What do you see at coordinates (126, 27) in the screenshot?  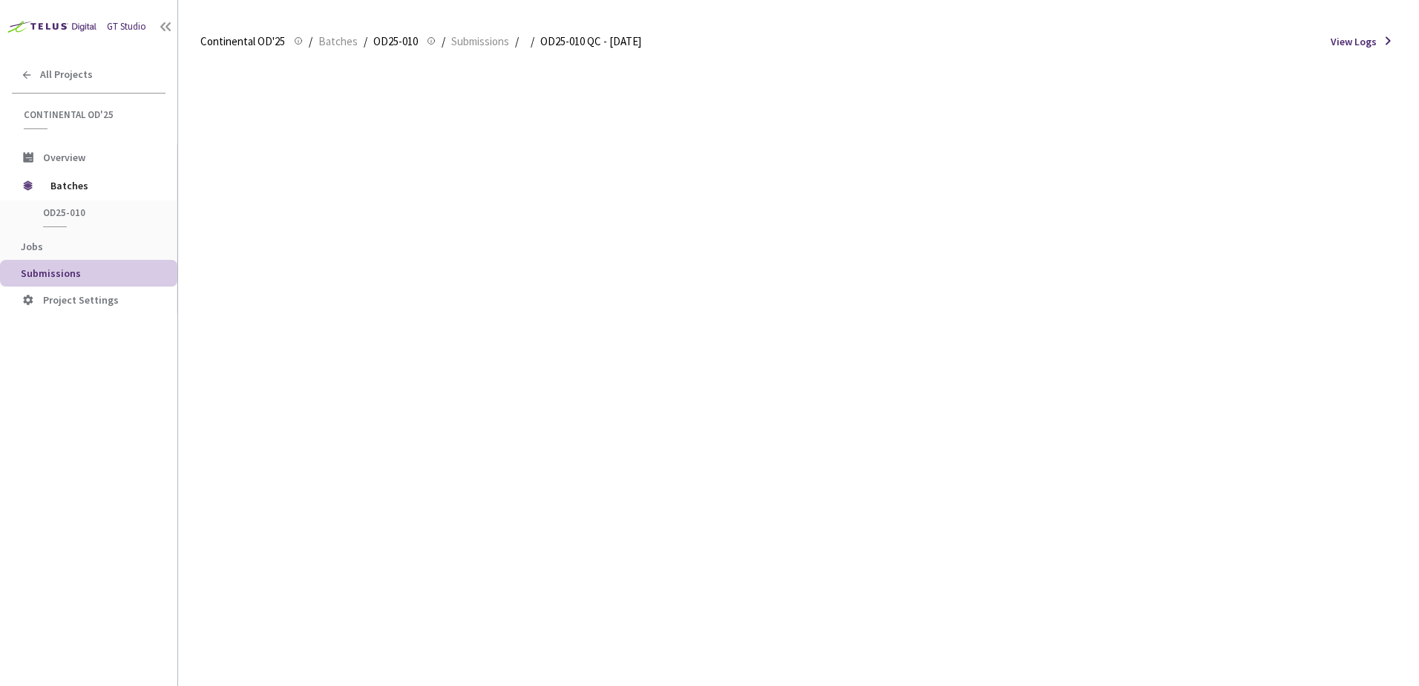 I see `div: GT Studio` at bounding box center [126, 27].